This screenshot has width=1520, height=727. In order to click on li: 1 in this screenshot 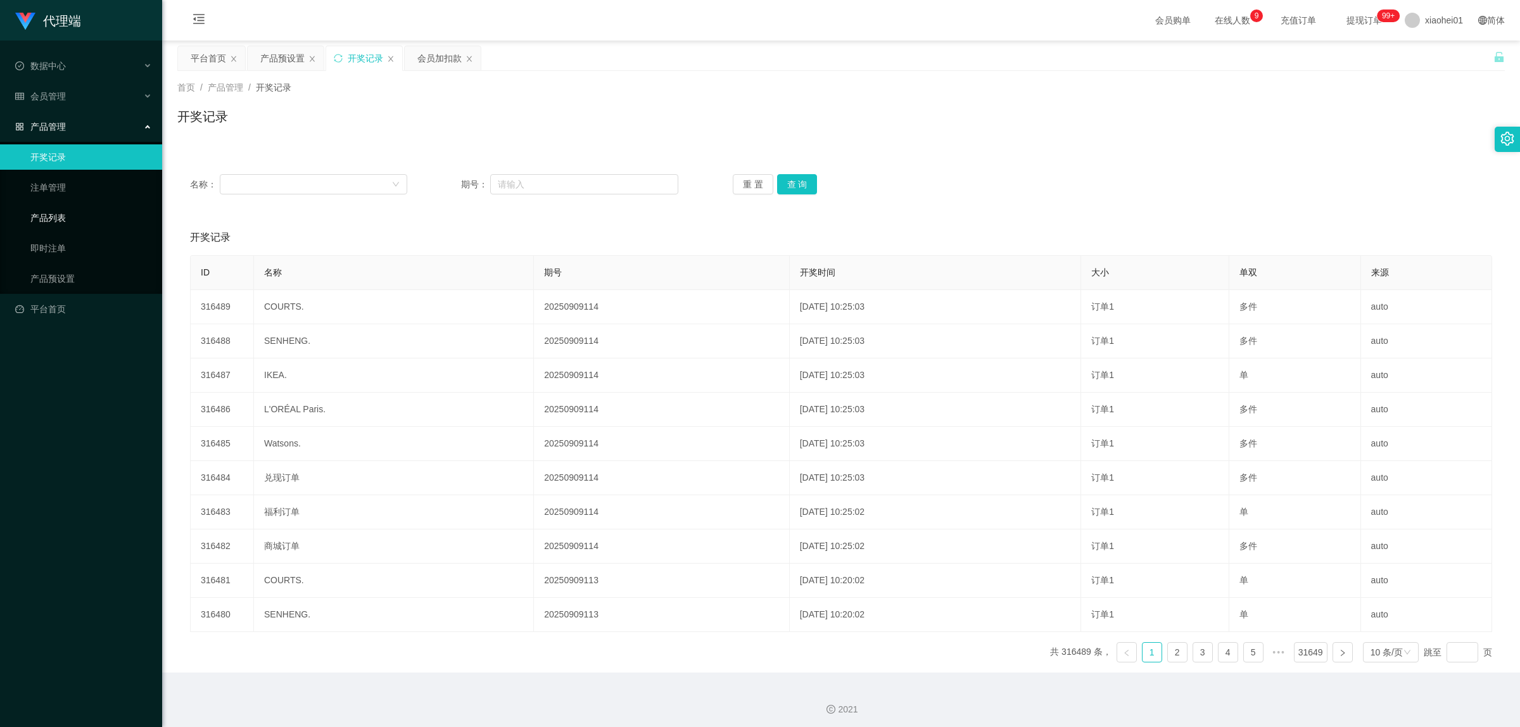, I will do `click(1152, 652)`.